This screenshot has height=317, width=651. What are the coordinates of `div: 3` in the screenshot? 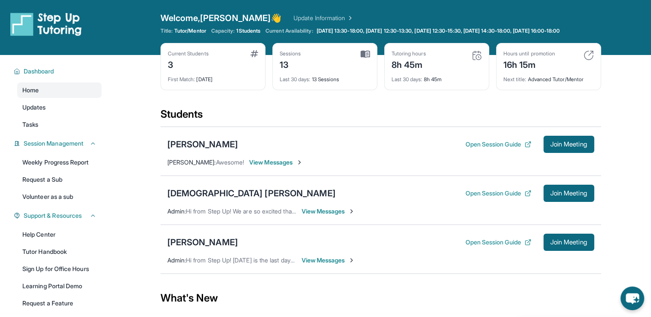 It's located at (188, 64).